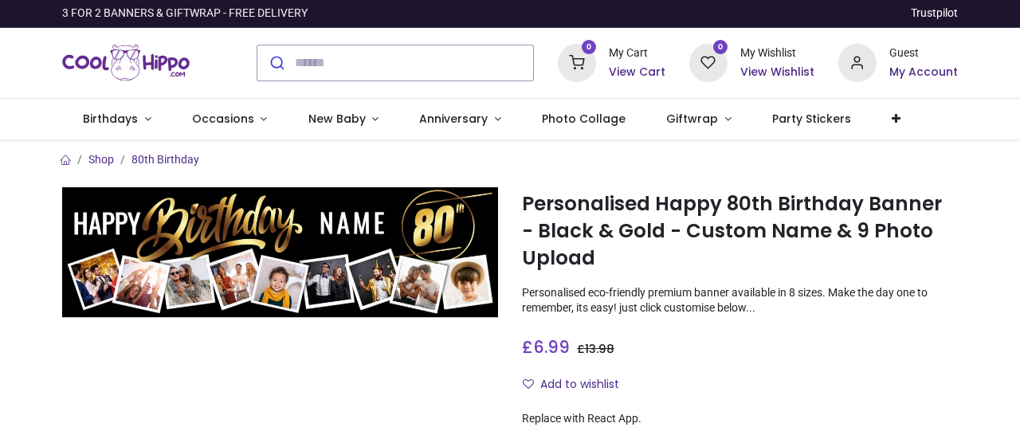  I want to click on div: Guest, so click(924, 53).